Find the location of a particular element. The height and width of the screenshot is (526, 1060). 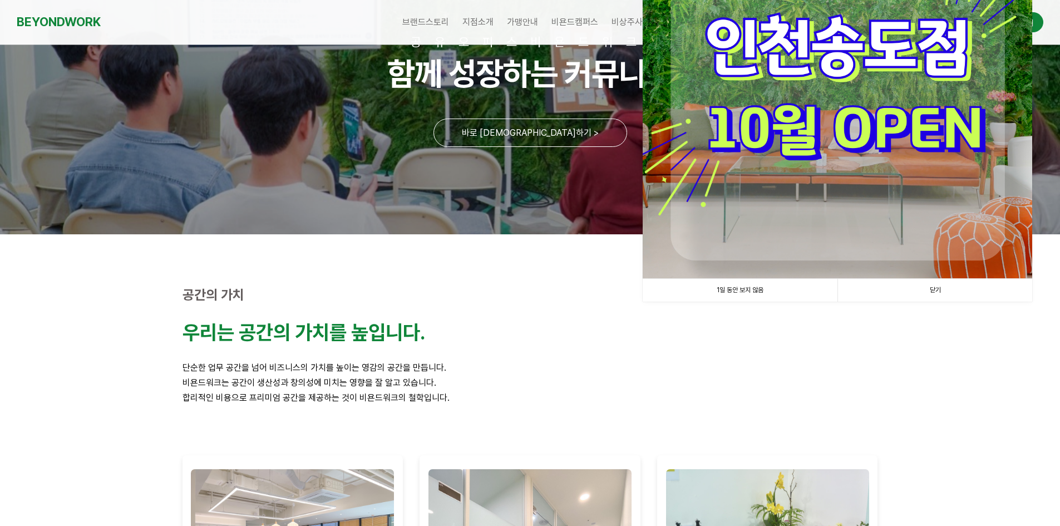

strong: 우리는 공간의 가치를 높입니다. is located at coordinates (304, 332).